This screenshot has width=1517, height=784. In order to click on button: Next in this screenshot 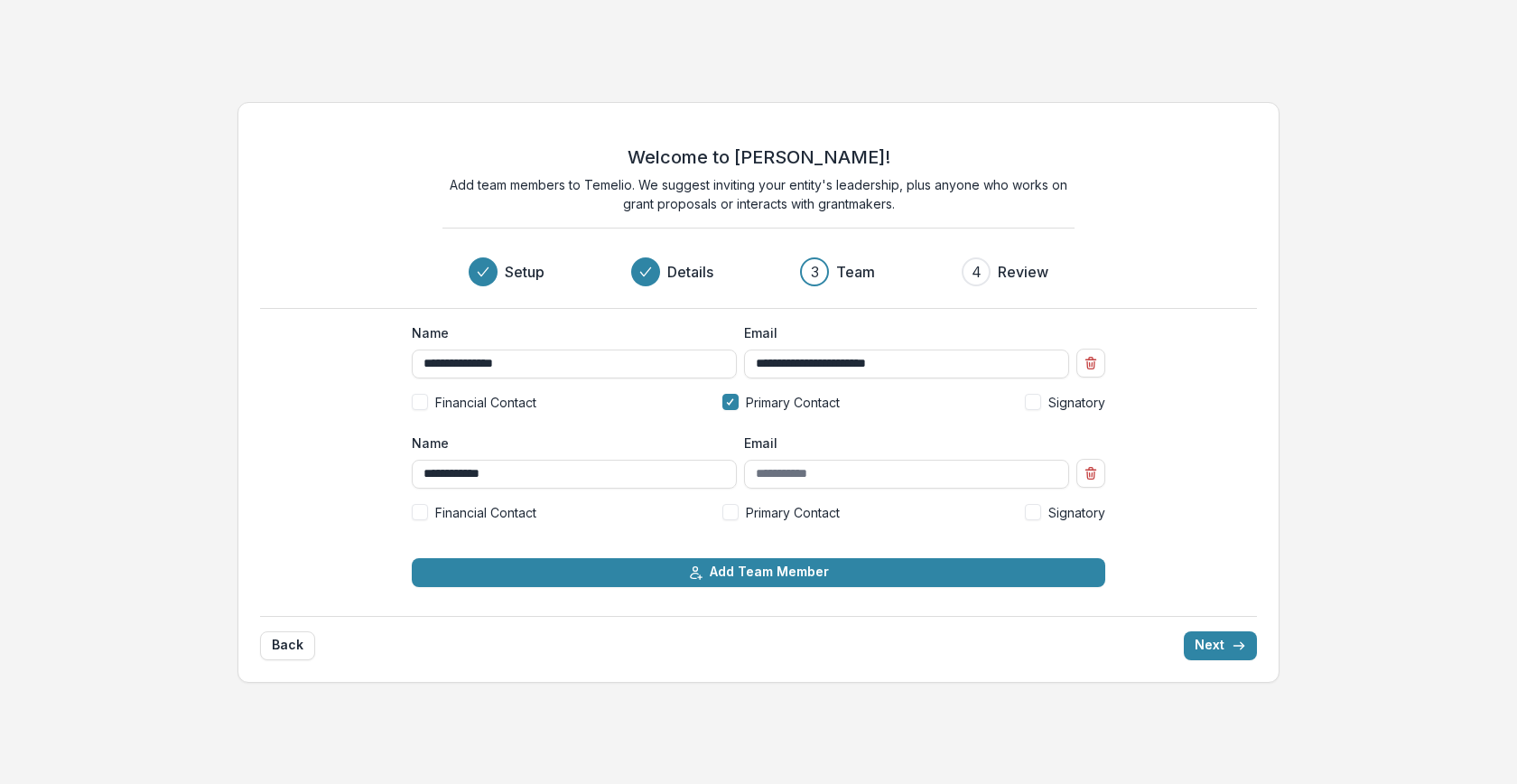, I will do `click(1220, 645)`.